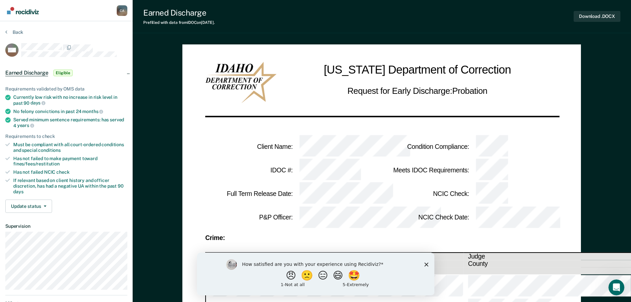 The width and height of the screenshot is (631, 302). I want to click on span: conditions, so click(49, 150).